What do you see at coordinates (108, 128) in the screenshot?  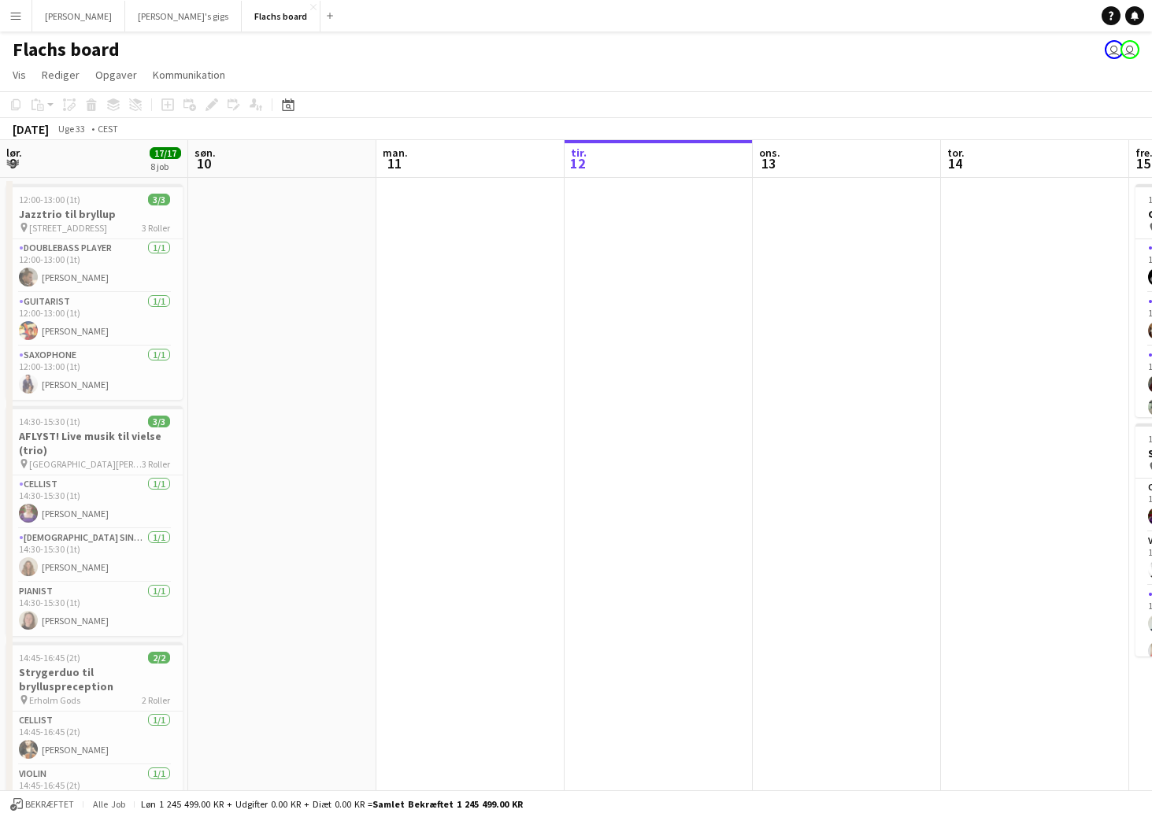 I see `div: CEST` at bounding box center [108, 128].